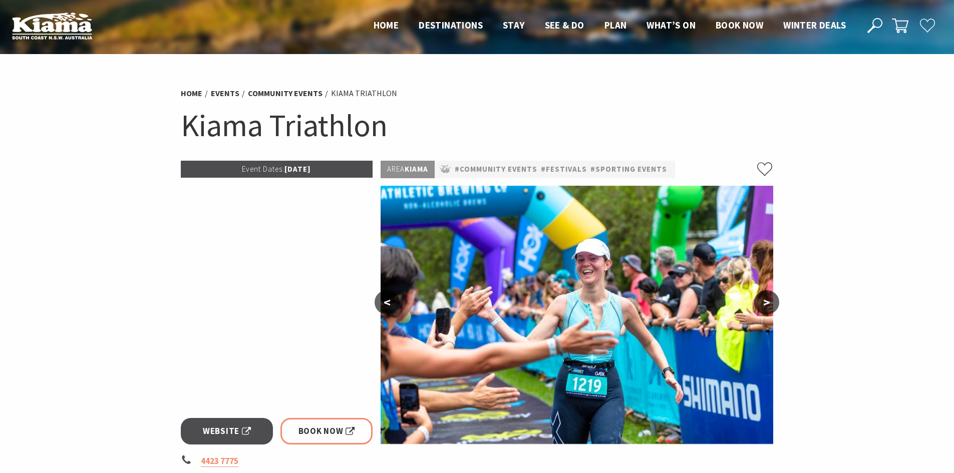 Image resolution: width=954 pixels, height=473 pixels. I want to click on a: Community Events, so click(285, 93).